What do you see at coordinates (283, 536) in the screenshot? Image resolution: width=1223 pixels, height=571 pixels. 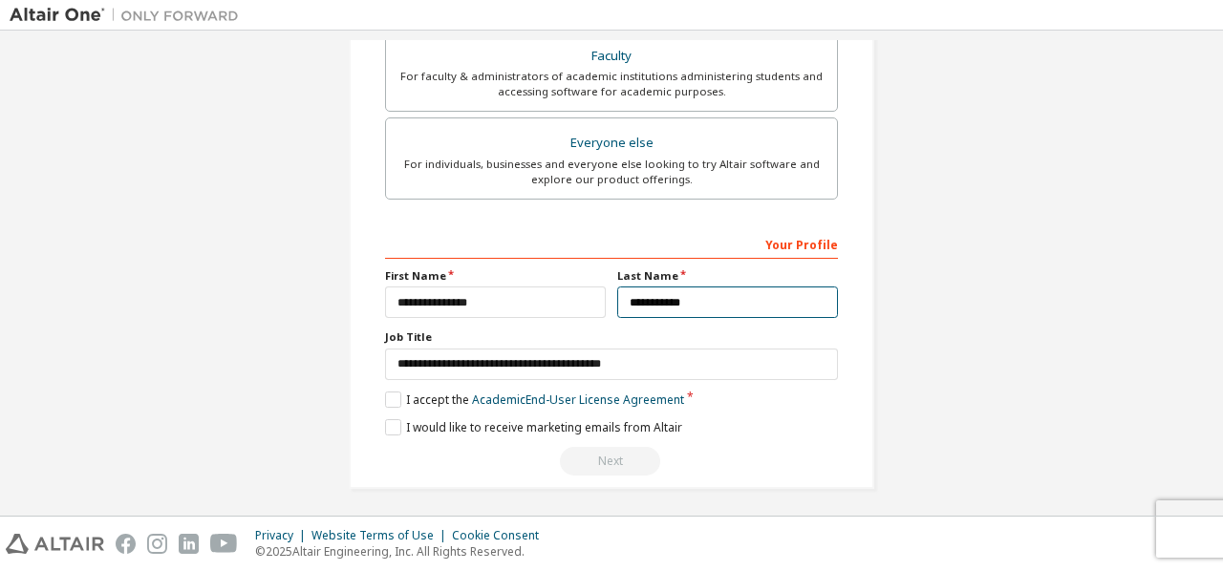 I see `div: Privacy` at bounding box center [283, 536].